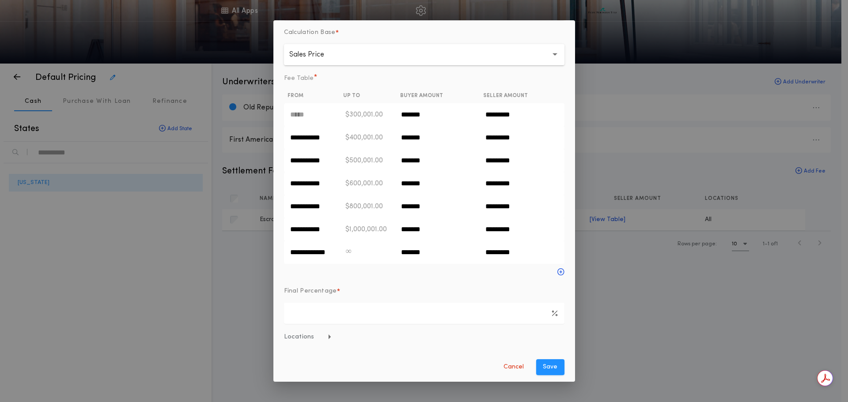  What do you see at coordinates (424, 55) in the screenshot?
I see `button: Sales Price` at bounding box center [424, 55].